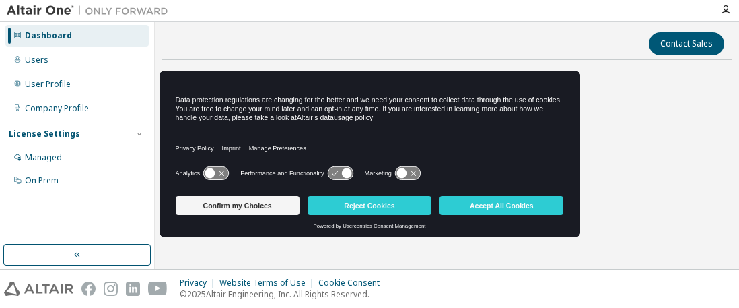 This screenshot has height=308, width=739. I want to click on div: Users, so click(36, 60).